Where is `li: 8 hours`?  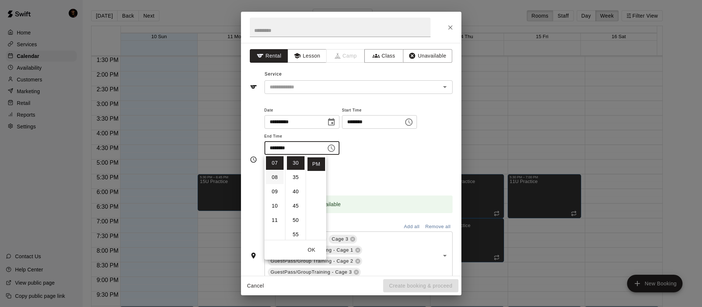
li: 8 hours is located at coordinates (275, 177).